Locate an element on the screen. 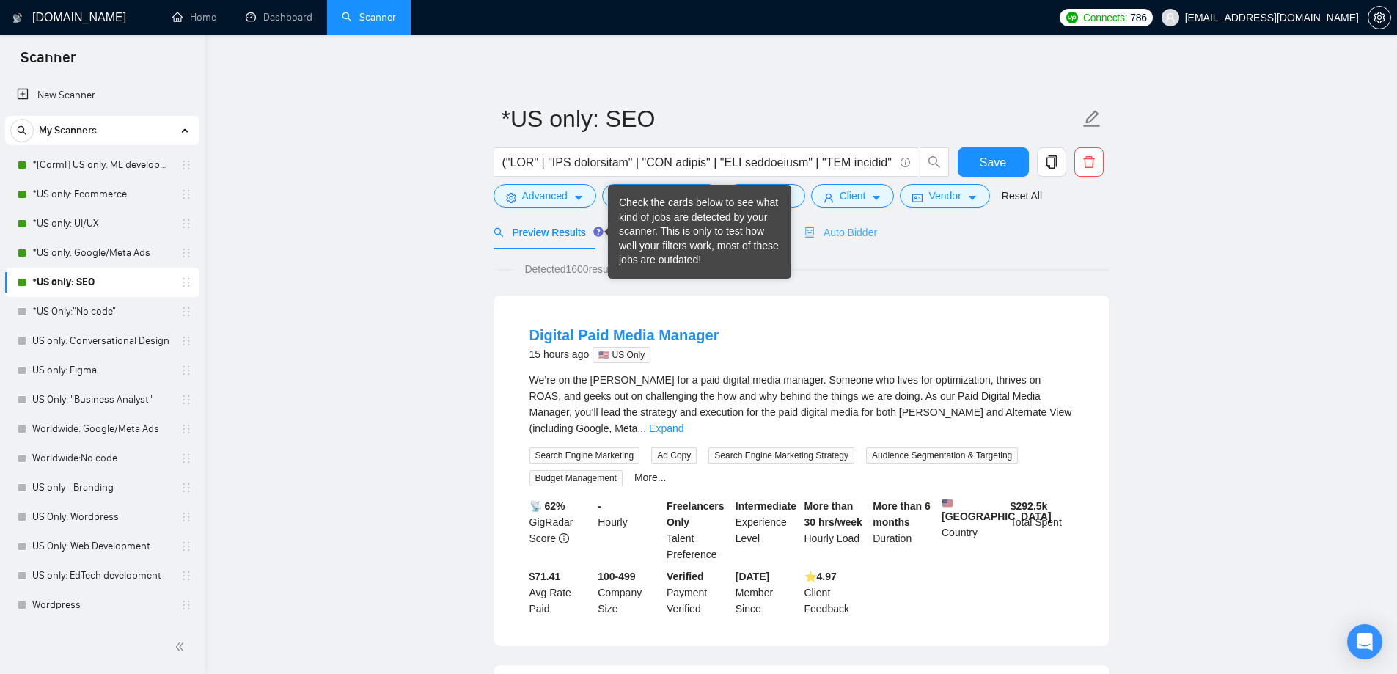 This screenshot has height=674, width=1397. li: New Scanner is located at coordinates (102, 95).